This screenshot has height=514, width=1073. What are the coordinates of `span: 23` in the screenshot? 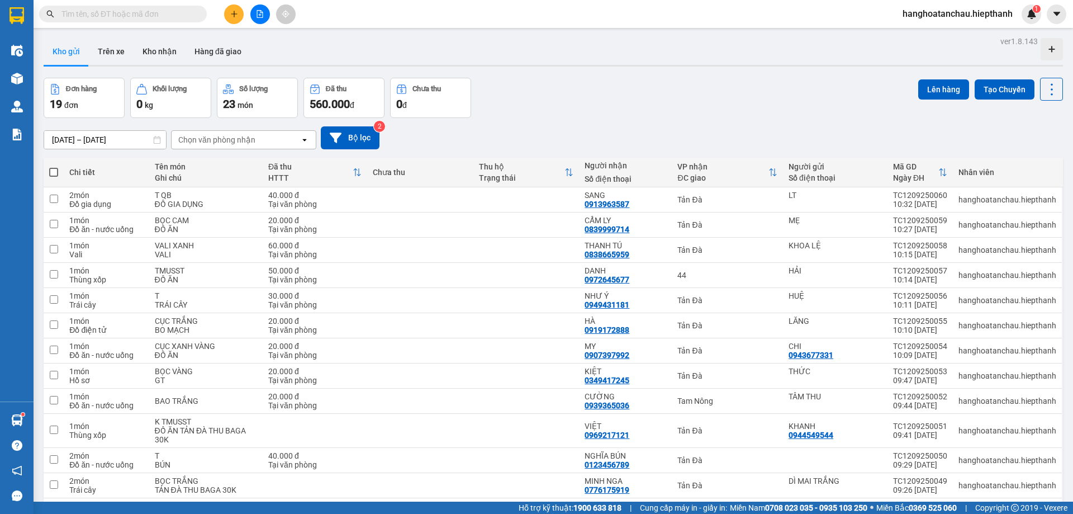 It's located at (229, 104).